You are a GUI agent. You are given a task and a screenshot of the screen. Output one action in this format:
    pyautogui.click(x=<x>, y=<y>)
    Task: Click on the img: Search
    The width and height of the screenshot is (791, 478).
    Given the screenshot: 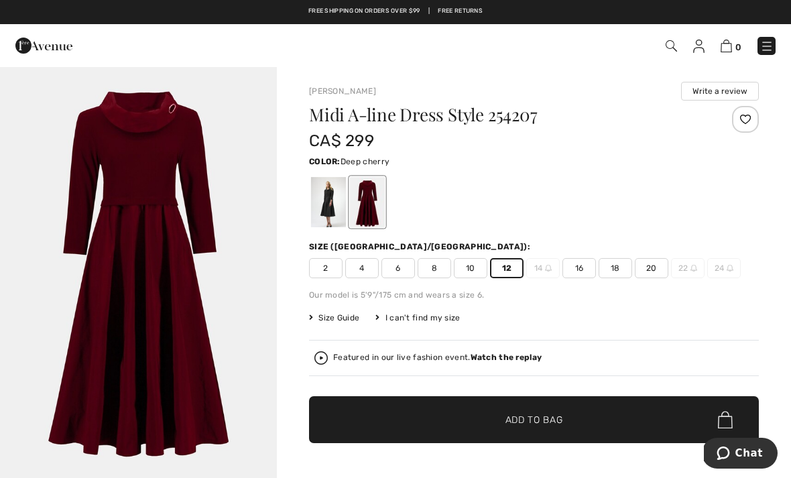 What is the action you would take?
    pyautogui.click(x=671, y=46)
    